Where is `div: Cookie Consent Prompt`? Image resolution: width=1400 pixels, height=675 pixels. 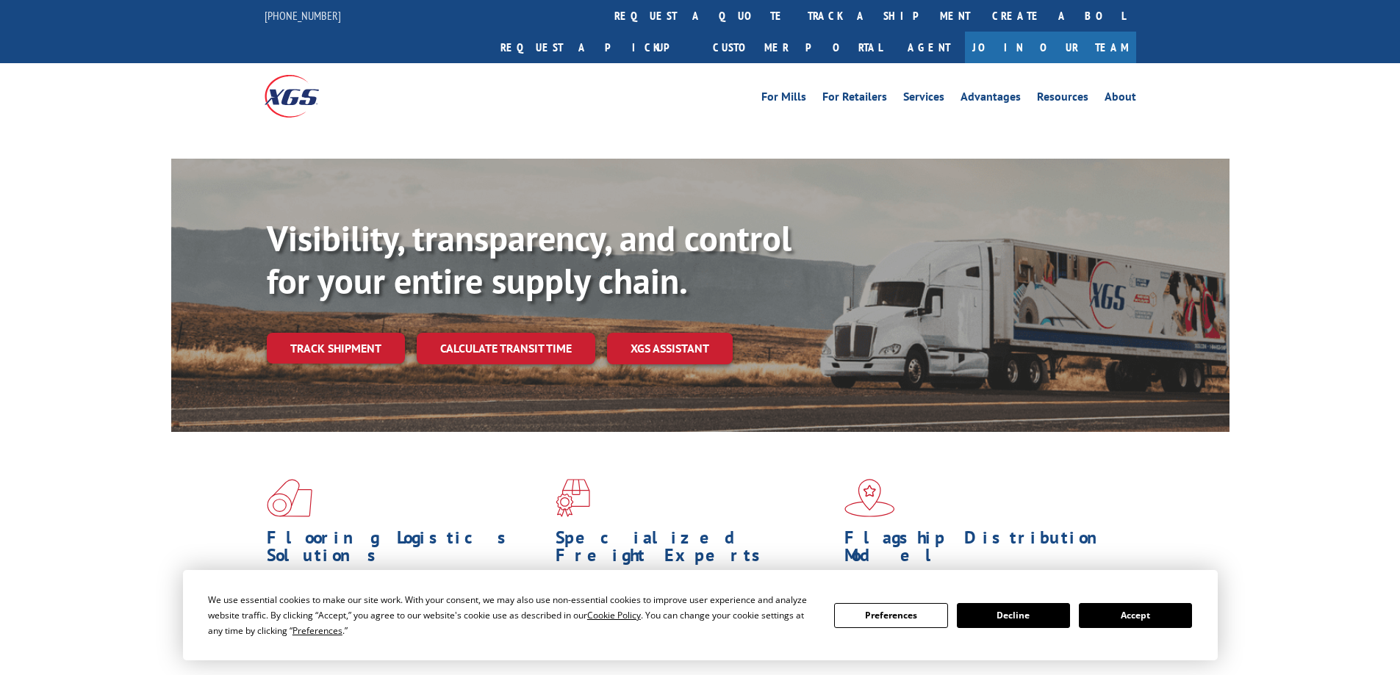 div: Cookie Consent Prompt is located at coordinates (700, 615).